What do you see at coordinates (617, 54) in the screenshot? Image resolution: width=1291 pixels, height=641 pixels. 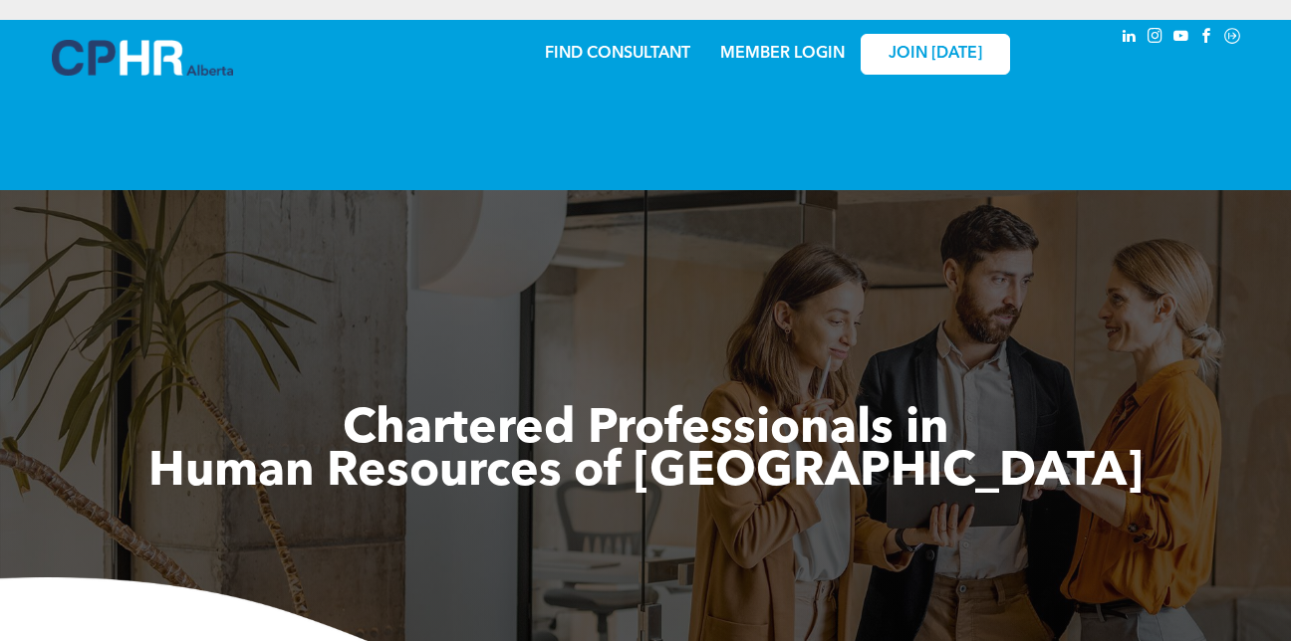 I see `a: FIND CONSULTANT` at bounding box center [617, 54].